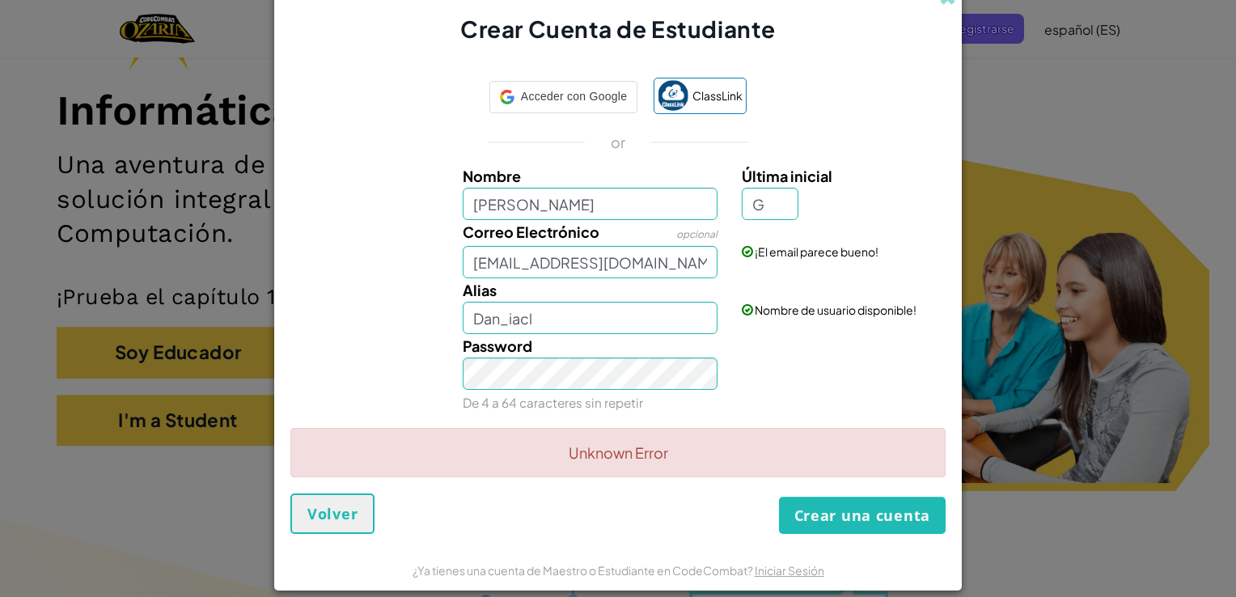  I want to click on small: De 4 a 64 caracteres sin repetir, so click(552, 402).